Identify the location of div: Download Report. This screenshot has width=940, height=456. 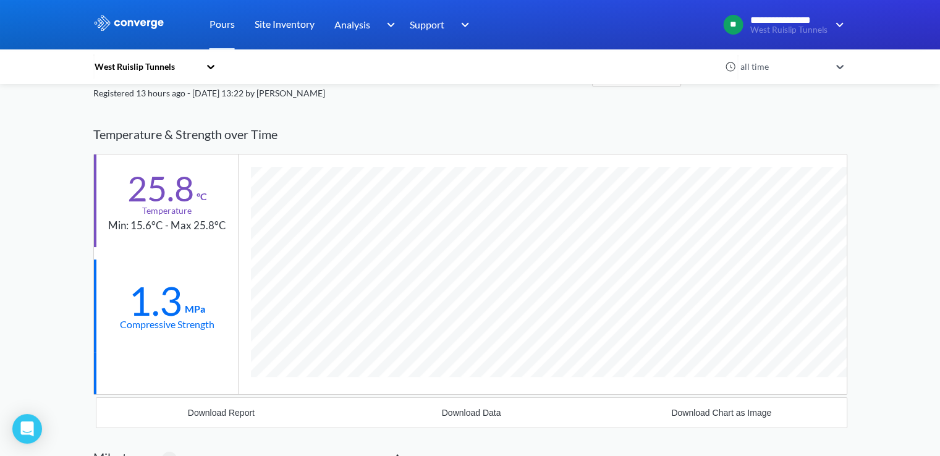
(221, 413).